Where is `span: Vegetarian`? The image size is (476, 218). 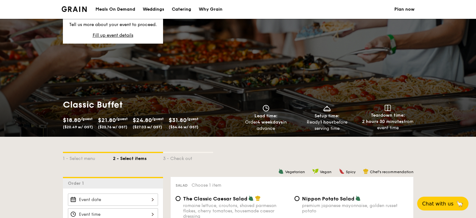
span: Vegetarian is located at coordinates (295, 172).